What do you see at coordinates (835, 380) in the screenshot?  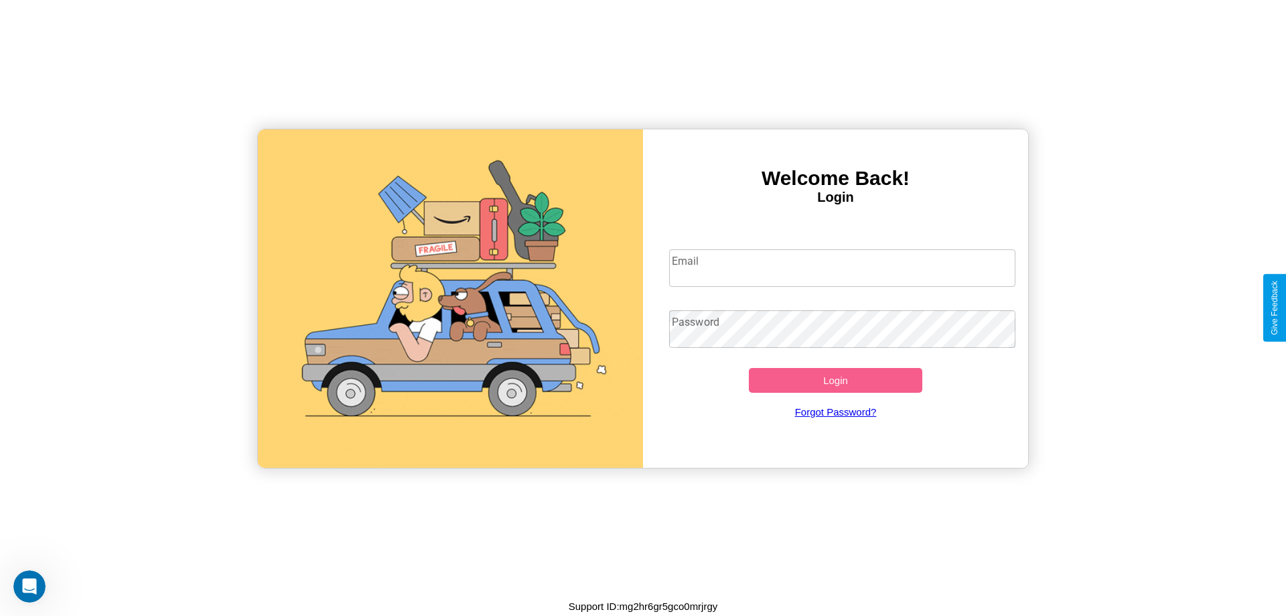 I see `button: Login` at bounding box center [835, 380].